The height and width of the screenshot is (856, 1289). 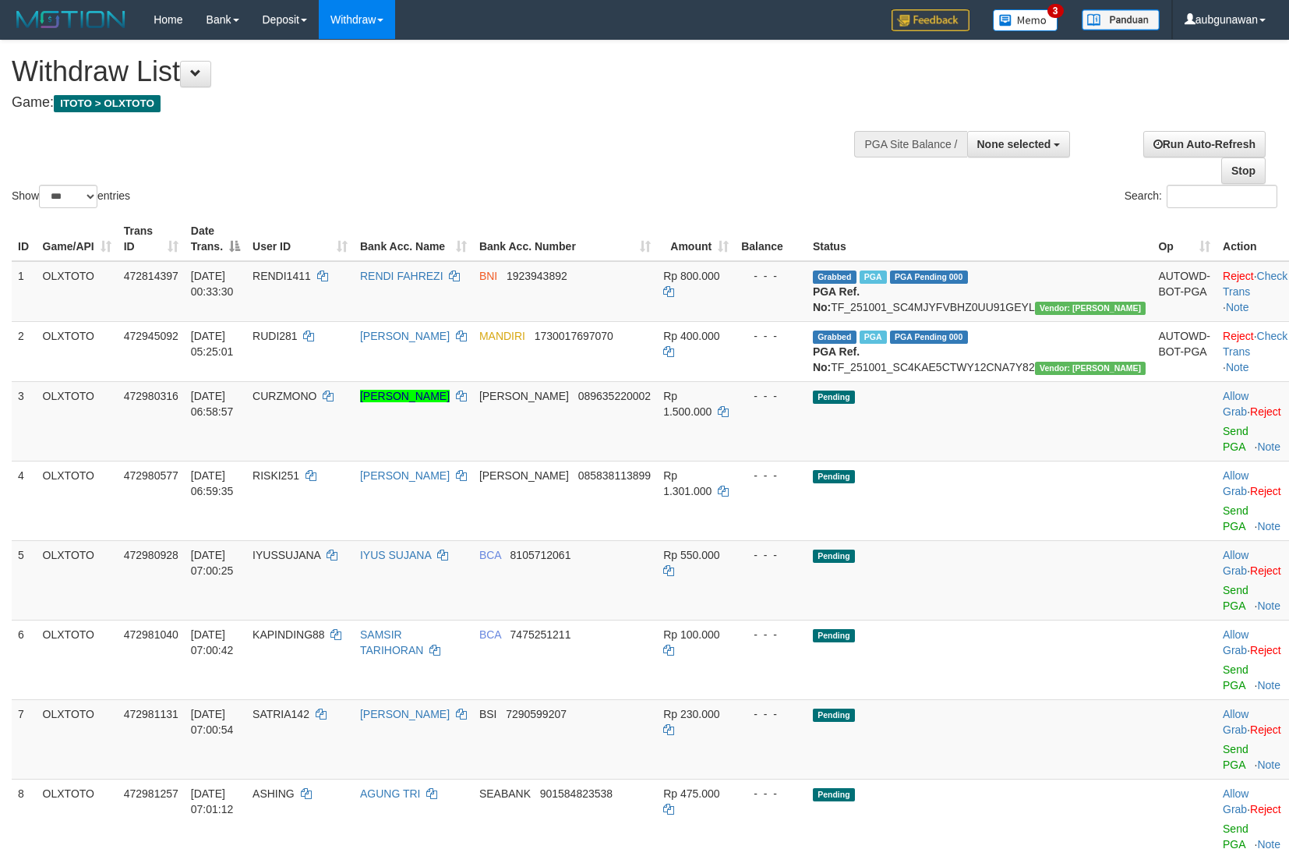 I want to click on td: AUTOWD-BOT-PGA, so click(x=1184, y=291).